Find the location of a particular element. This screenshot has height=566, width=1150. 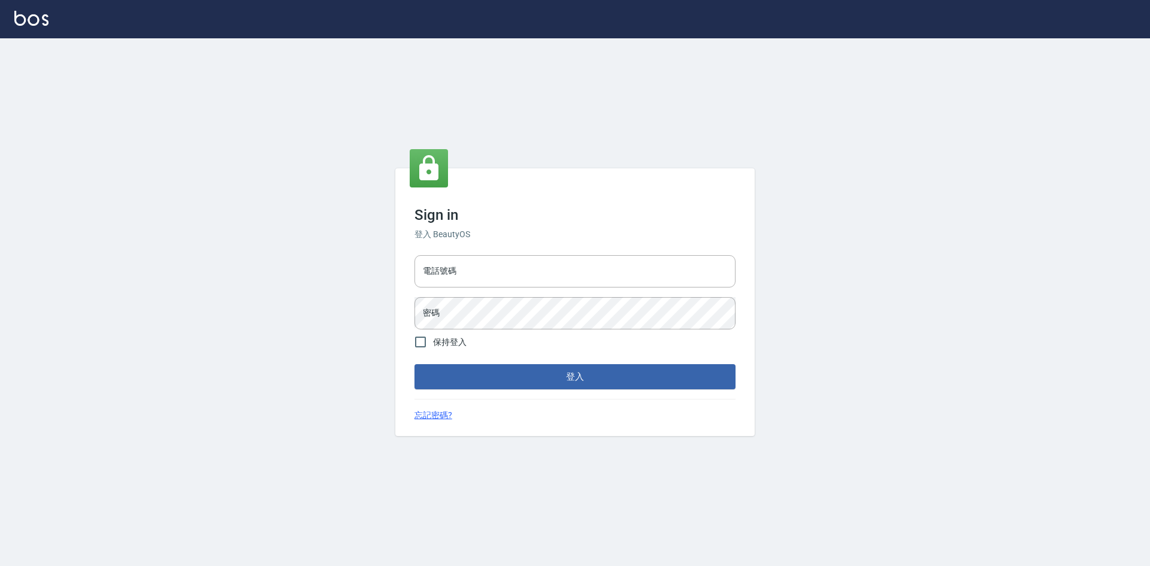

a: 忘記密碼? is located at coordinates (433, 415).